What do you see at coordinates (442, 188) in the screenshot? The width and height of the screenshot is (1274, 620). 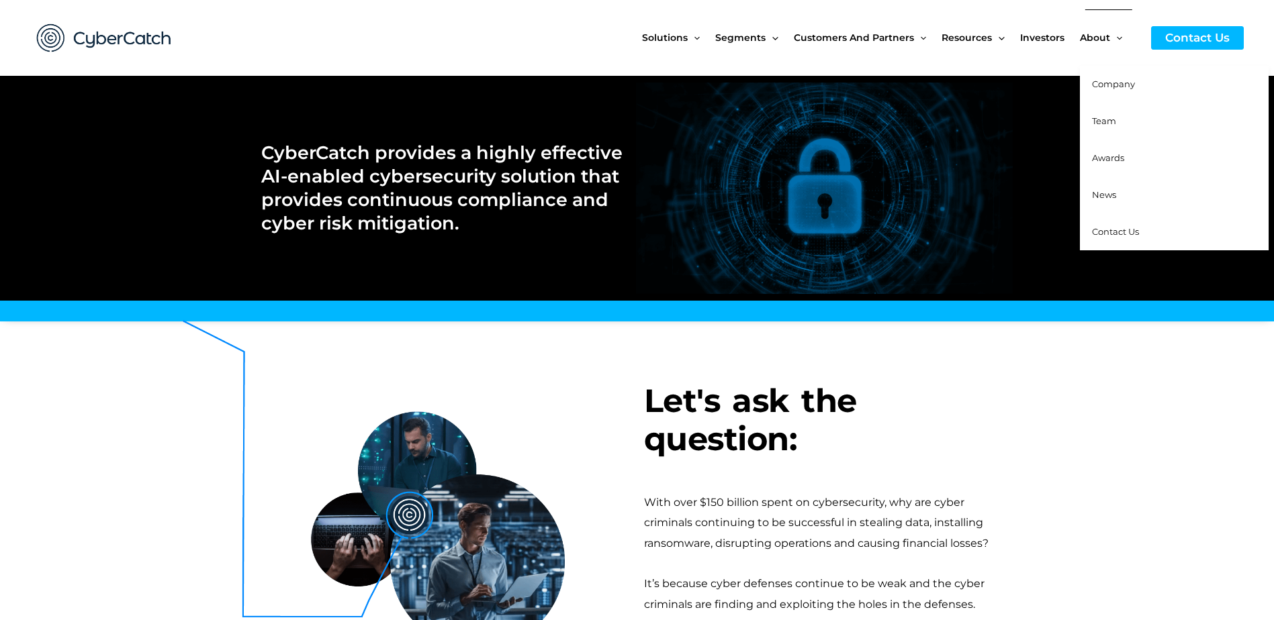 I see `h2: CyberCatch provides a highly effective AI-enabled cybersecurity solution that provides continuous...` at bounding box center [442, 188].